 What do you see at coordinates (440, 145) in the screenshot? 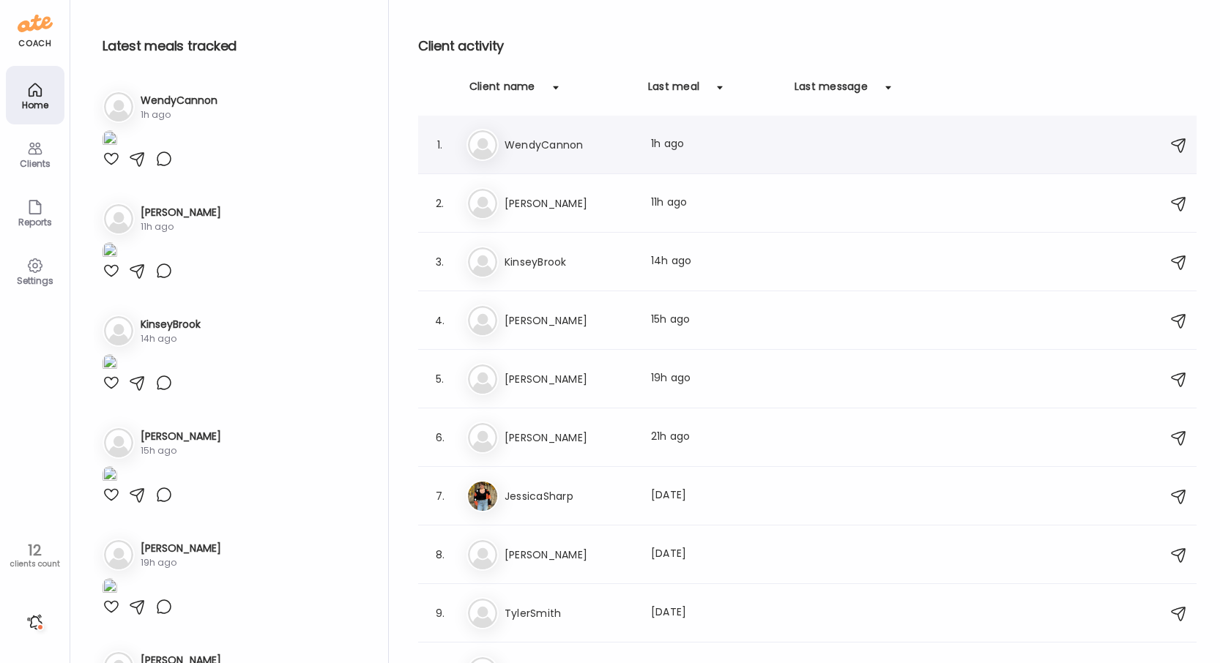
I see `div: 1.` at bounding box center [440, 145].